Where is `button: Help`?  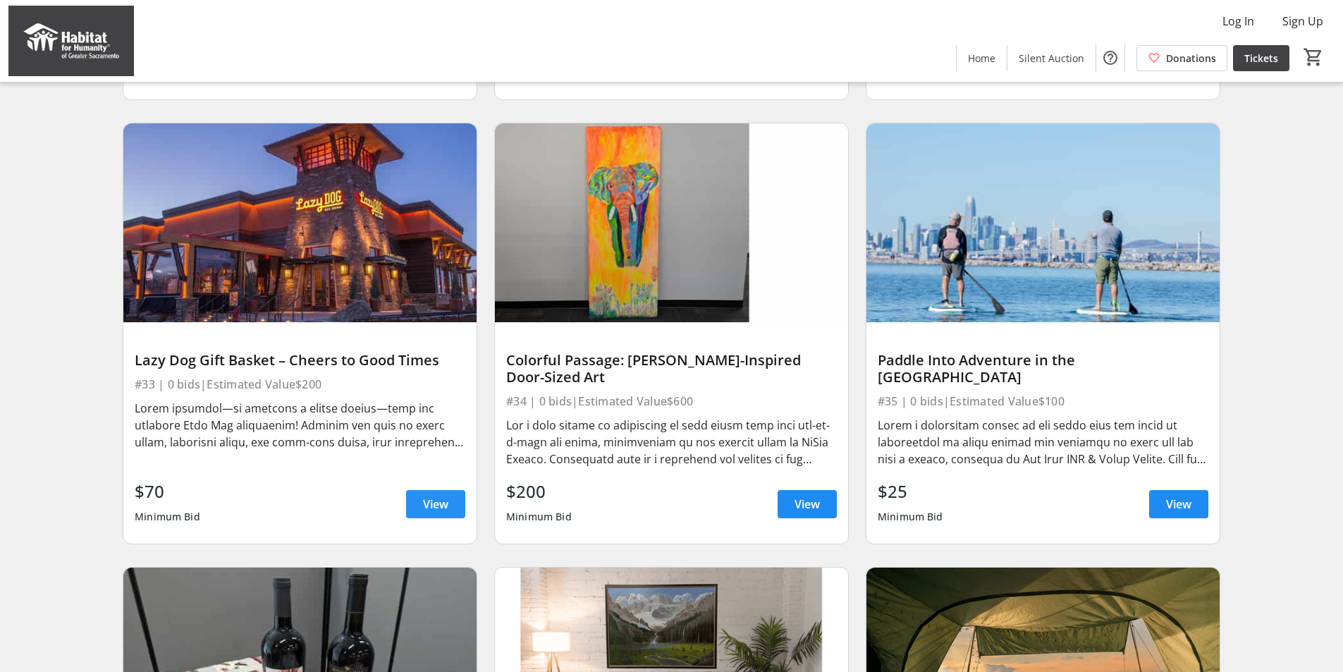 button: Help is located at coordinates (1110, 58).